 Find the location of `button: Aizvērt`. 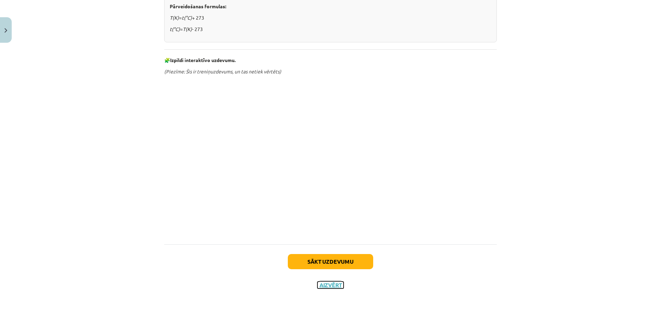

button: Aizvērt is located at coordinates (331, 285).